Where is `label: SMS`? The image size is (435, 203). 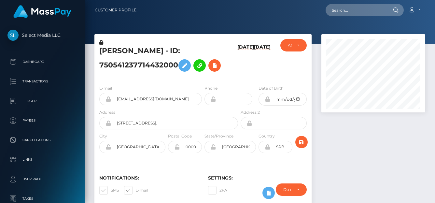 label: SMS is located at coordinates (109, 190).